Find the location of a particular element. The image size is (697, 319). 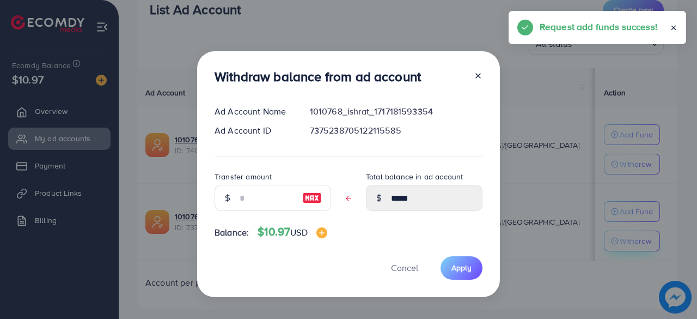

div: Ad Account Name is located at coordinates (253, 111).